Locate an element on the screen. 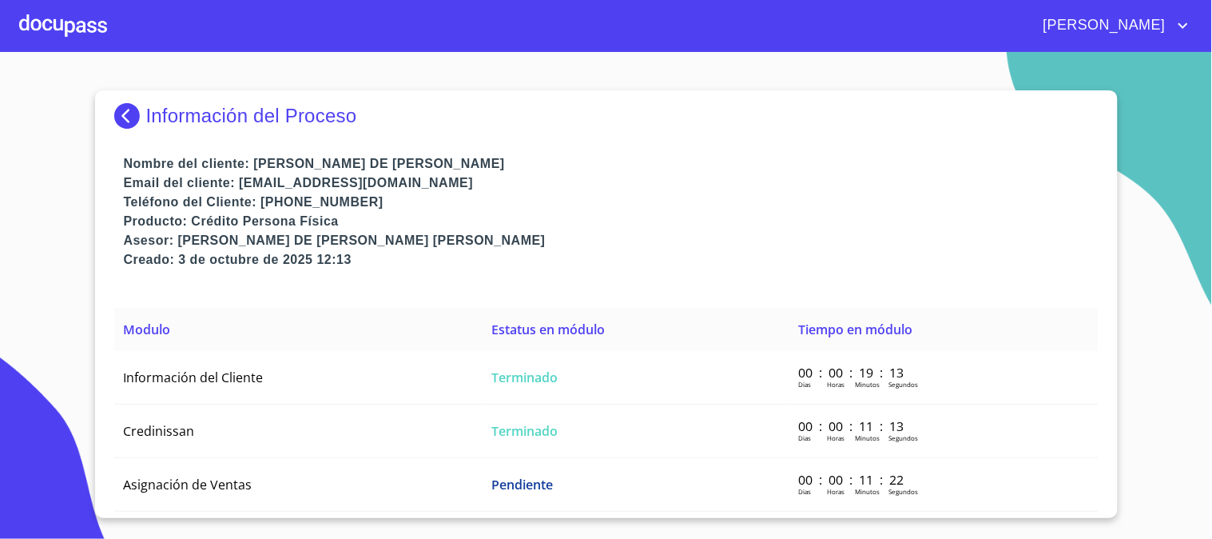 The height and width of the screenshot is (539, 1212). p: Creado: 3 de octubre de 2025 12:13 is located at coordinates (611, 260).